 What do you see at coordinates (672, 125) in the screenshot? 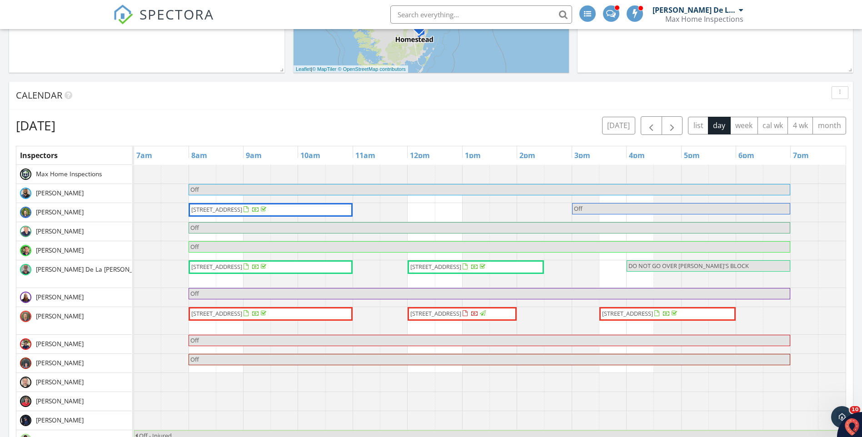
I see `button: Next day` at bounding box center [672, 125].